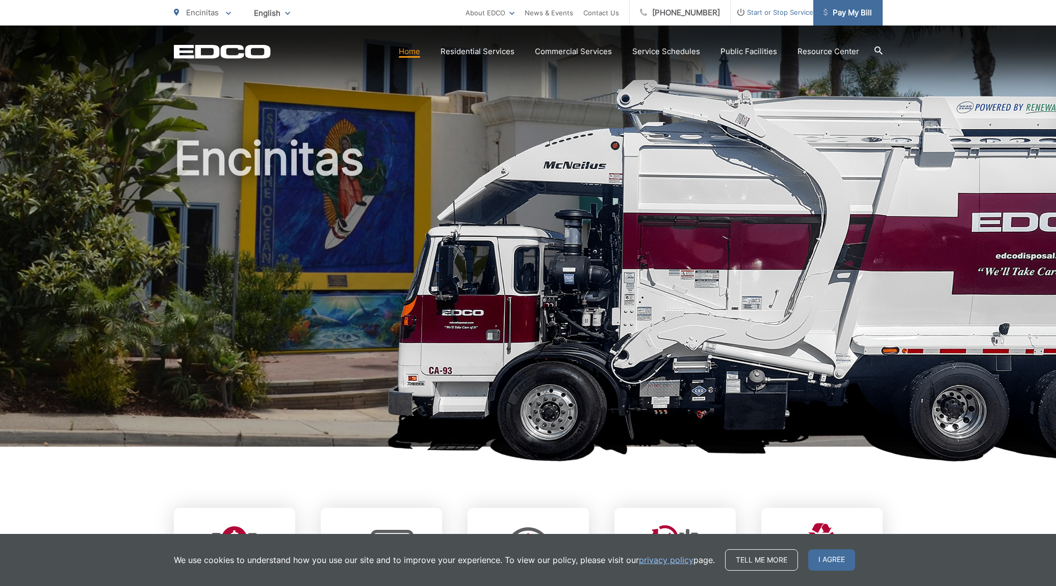  Describe the element at coordinates (203, 12) in the screenshot. I see `span: Encinitas` at that location.